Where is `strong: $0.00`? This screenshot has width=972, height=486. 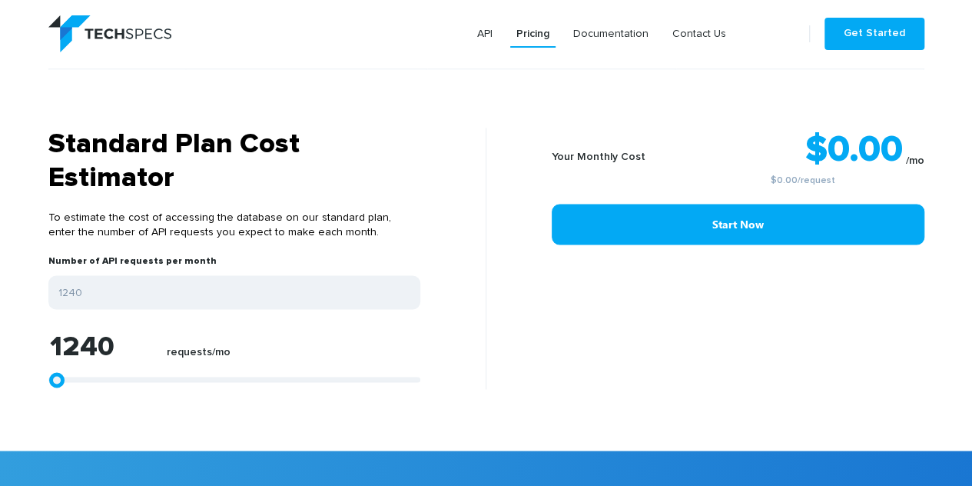
strong: $0.00 is located at coordinates (854, 150).